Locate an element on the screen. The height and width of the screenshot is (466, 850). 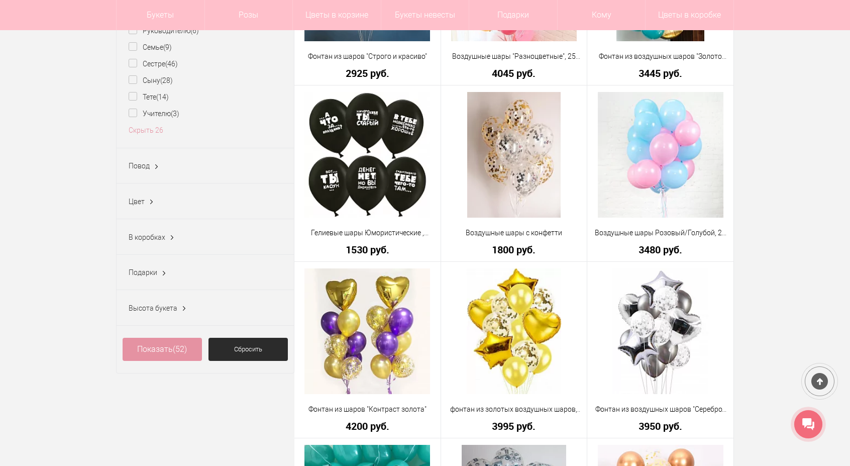
span: Фонтан из шаров "Контраст золота" is located at coordinates (367, 409).